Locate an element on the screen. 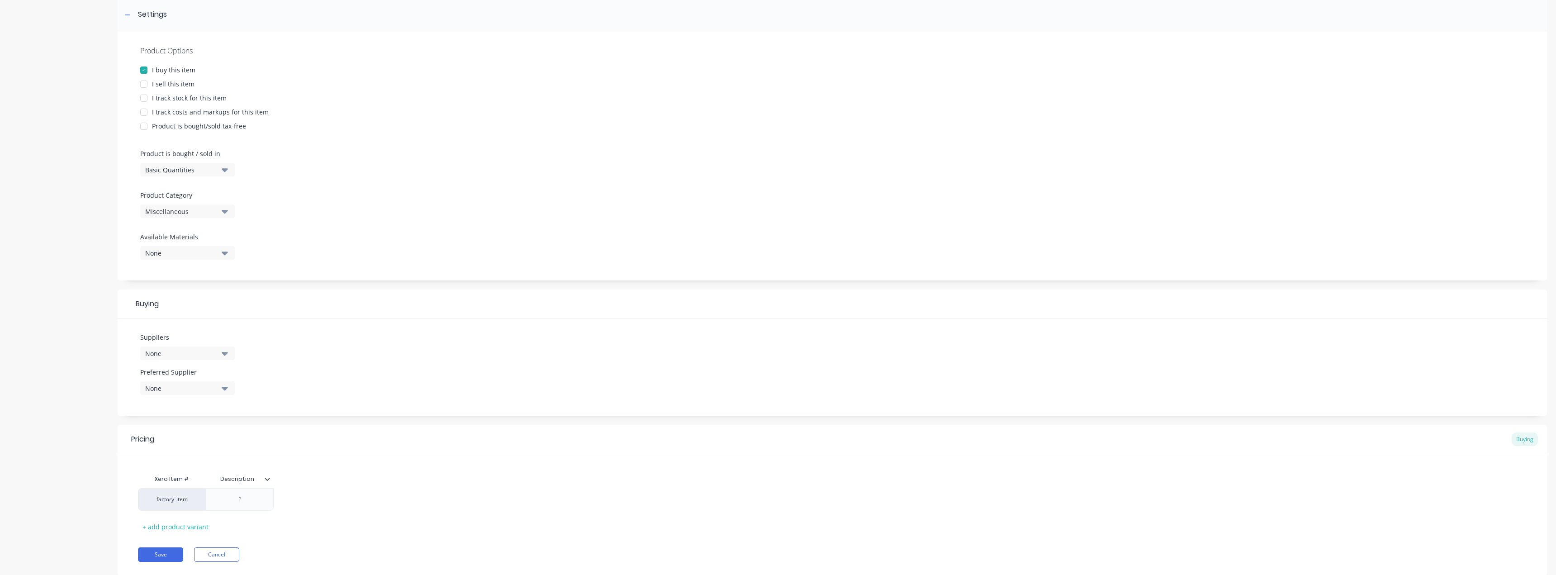  button: Miscellaneous is located at coordinates (188, 211).